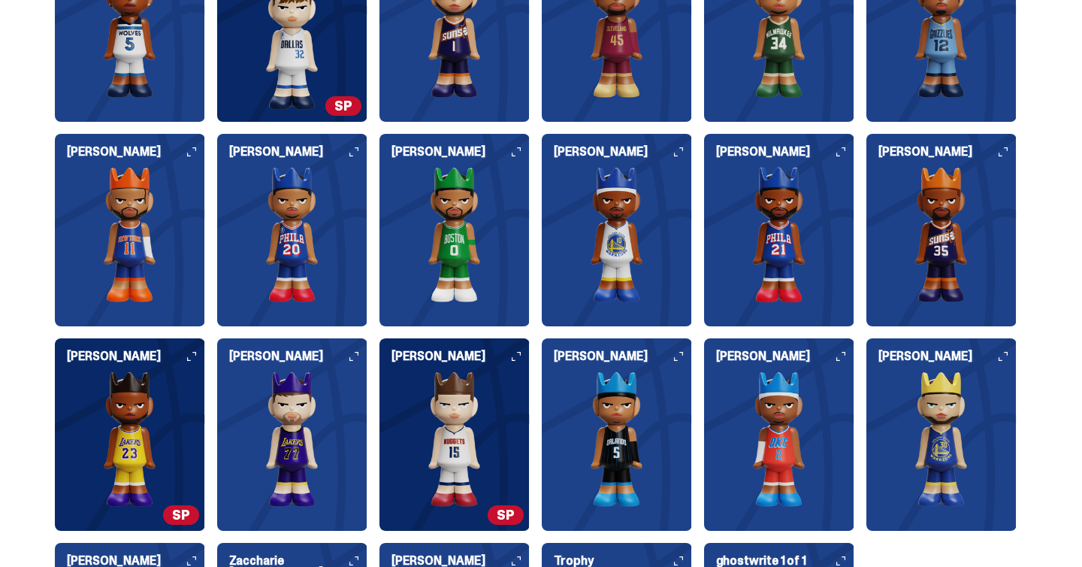  What do you see at coordinates (623, 561) in the screenshot?
I see `h6: Trophy` at bounding box center [623, 561].